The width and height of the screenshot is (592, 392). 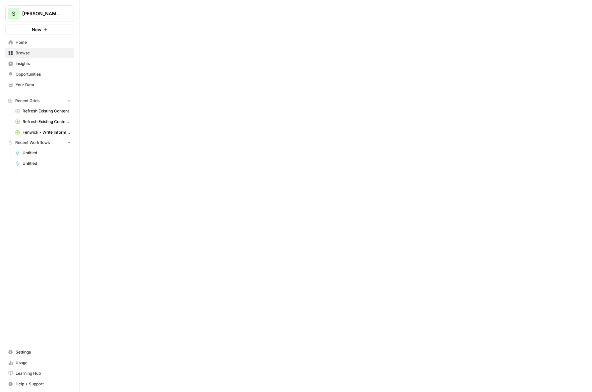 I want to click on button: Recent Workflows, so click(x=39, y=142).